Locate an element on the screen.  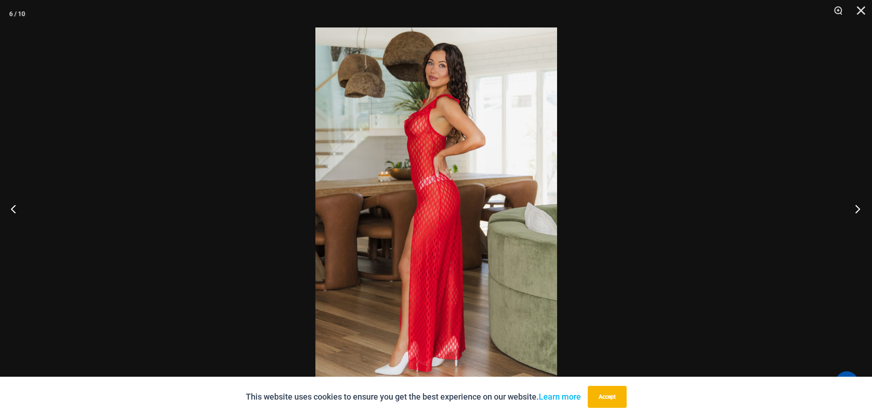
a: Learn more is located at coordinates (560, 397).